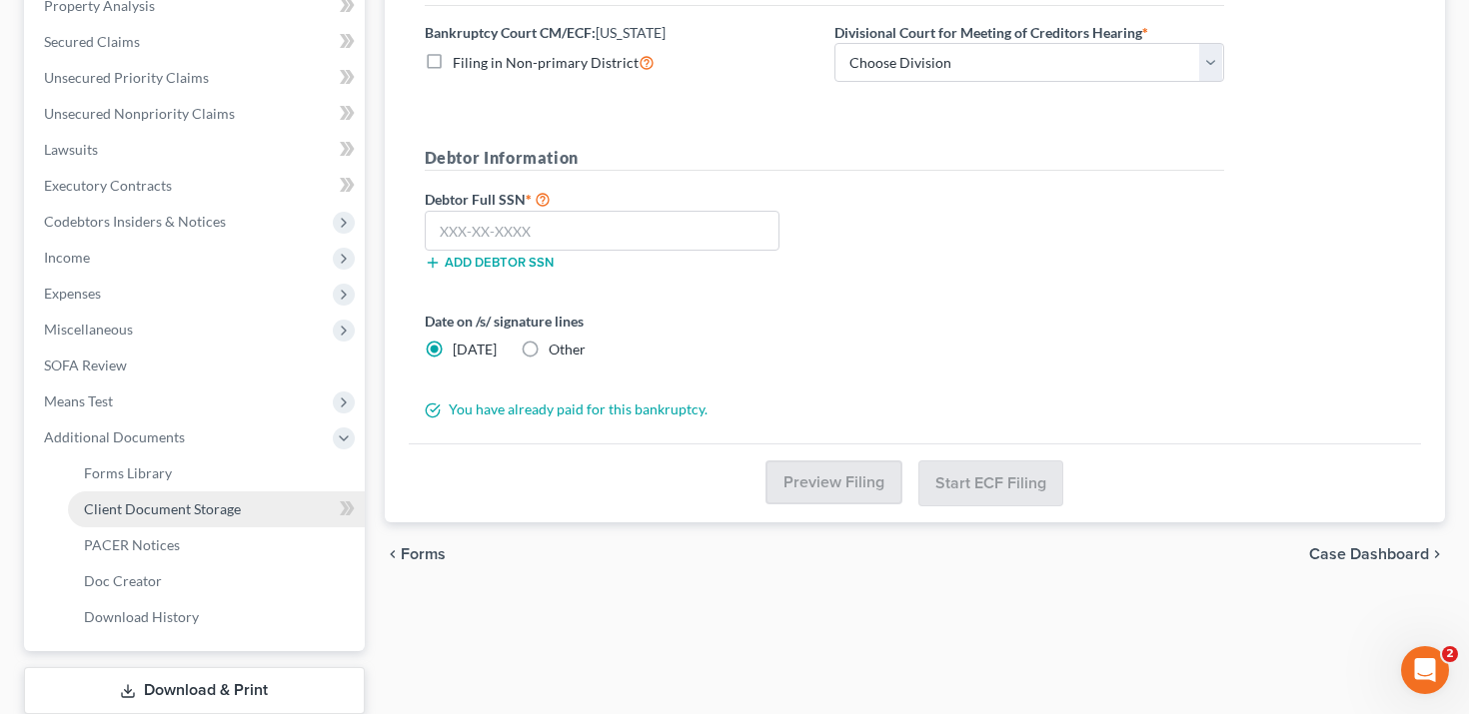  What do you see at coordinates (162, 509) in the screenshot?
I see `span: Client Document Storage` at bounding box center [162, 509].